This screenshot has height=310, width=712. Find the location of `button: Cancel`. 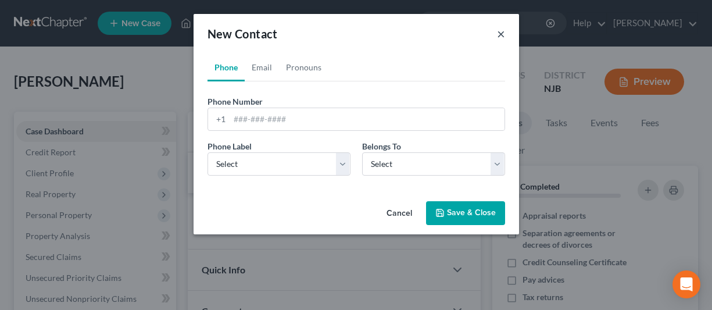

button: Cancel is located at coordinates (400, 214).